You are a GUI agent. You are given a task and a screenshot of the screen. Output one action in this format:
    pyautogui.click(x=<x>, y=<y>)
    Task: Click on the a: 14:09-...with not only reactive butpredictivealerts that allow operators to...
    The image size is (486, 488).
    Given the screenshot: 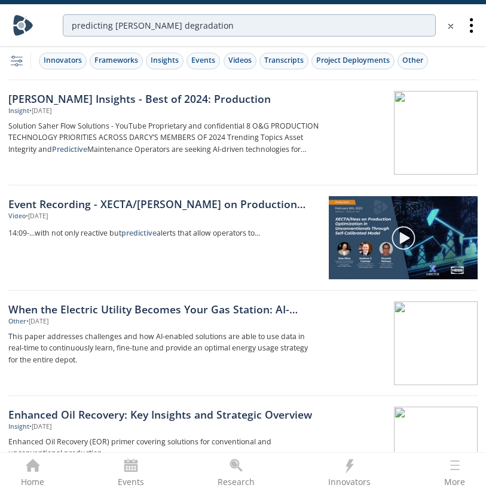 What is the action you would take?
    pyautogui.click(x=165, y=233)
    